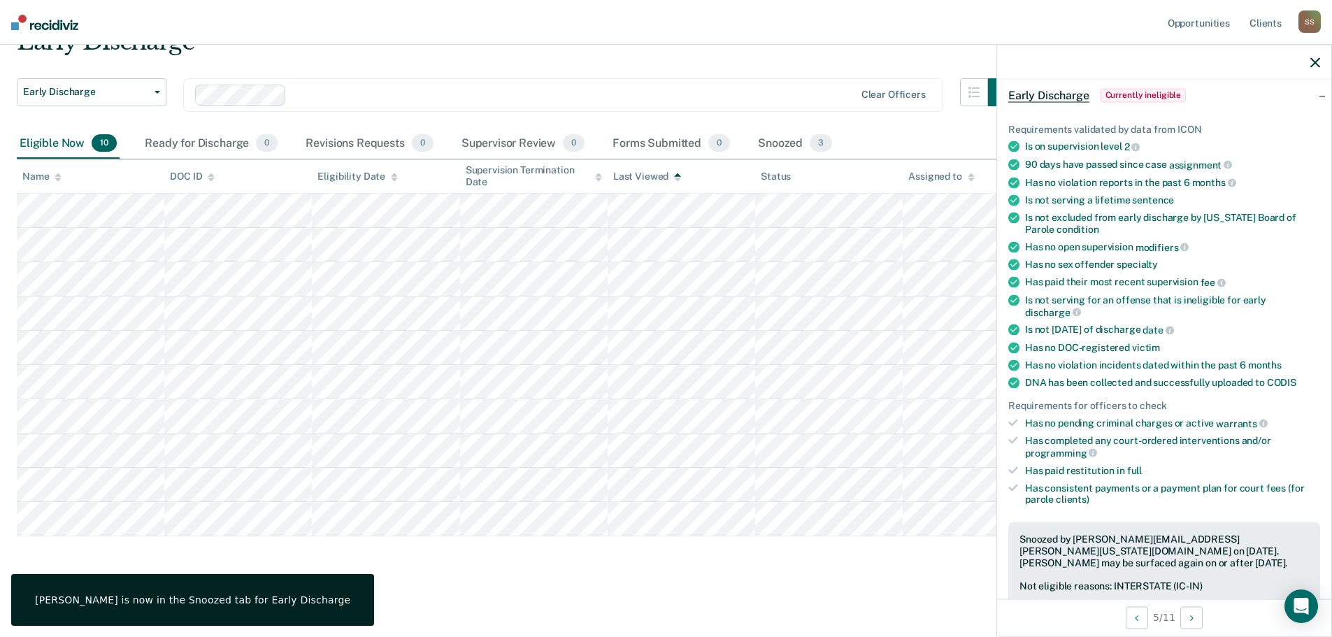 The width and height of the screenshot is (1332, 637). What do you see at coordinates (1164, 586) in the screenshot?
I see `div: Not eligible reasons: INTERSTATE (IC-IN)` at bounding box center [1164, 586].